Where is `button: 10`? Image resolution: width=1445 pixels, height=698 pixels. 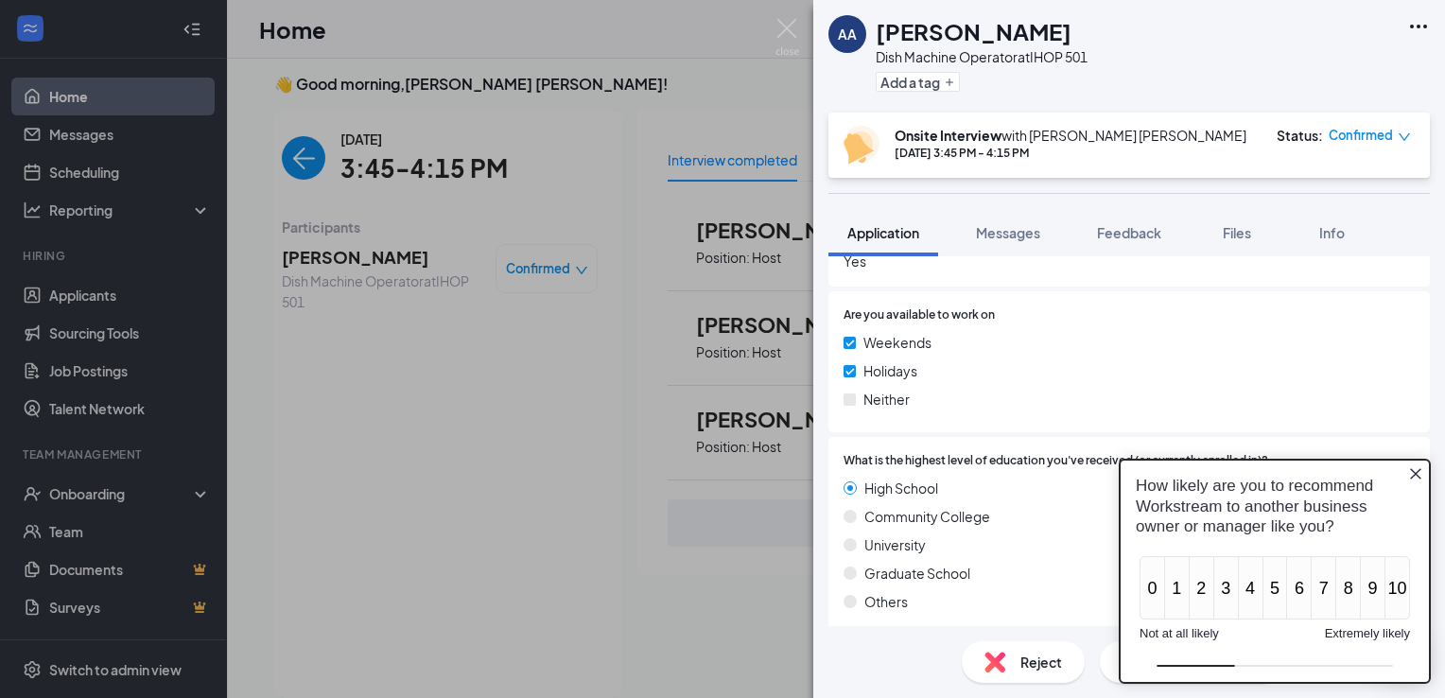
button: 10 is located at coordinates (292, 144).